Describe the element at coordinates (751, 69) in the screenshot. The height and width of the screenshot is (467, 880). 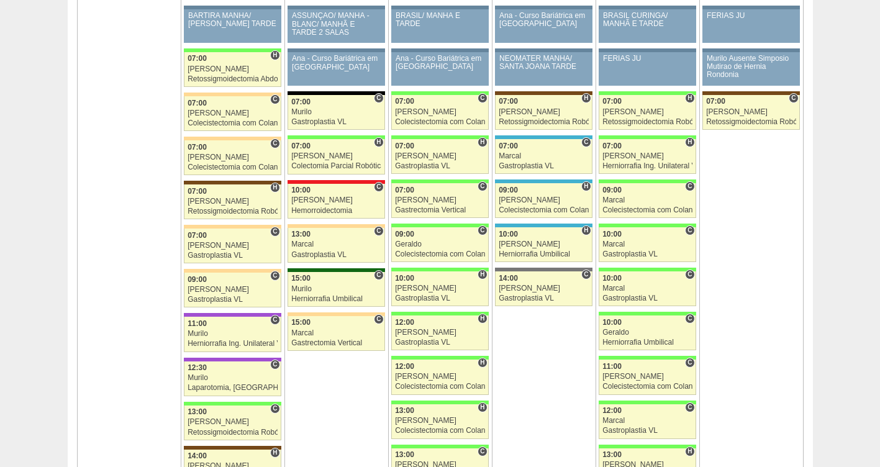
I see `a: Murilo Ausente Simposio Mutirao de Hernia Rondonia` at that location.